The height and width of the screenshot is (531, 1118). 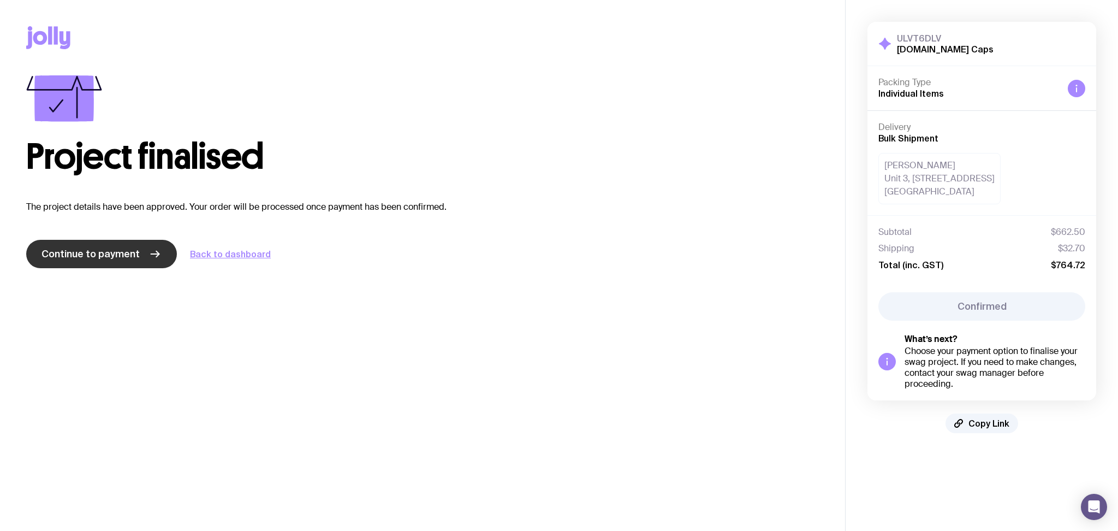 I want to click on span: $32.70, so click(x=1071, y=248).